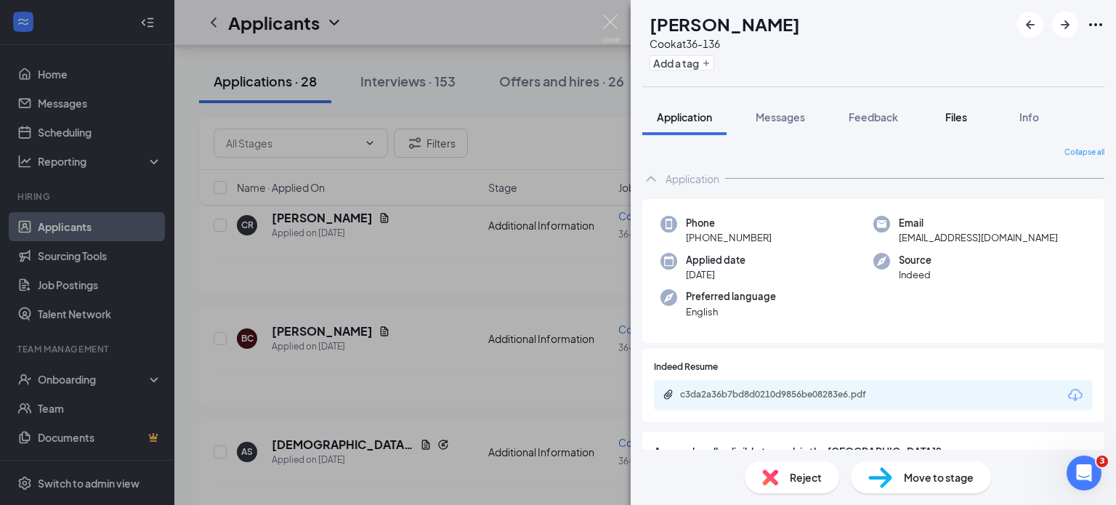  I want to click on span: Application, so click(685, 117).